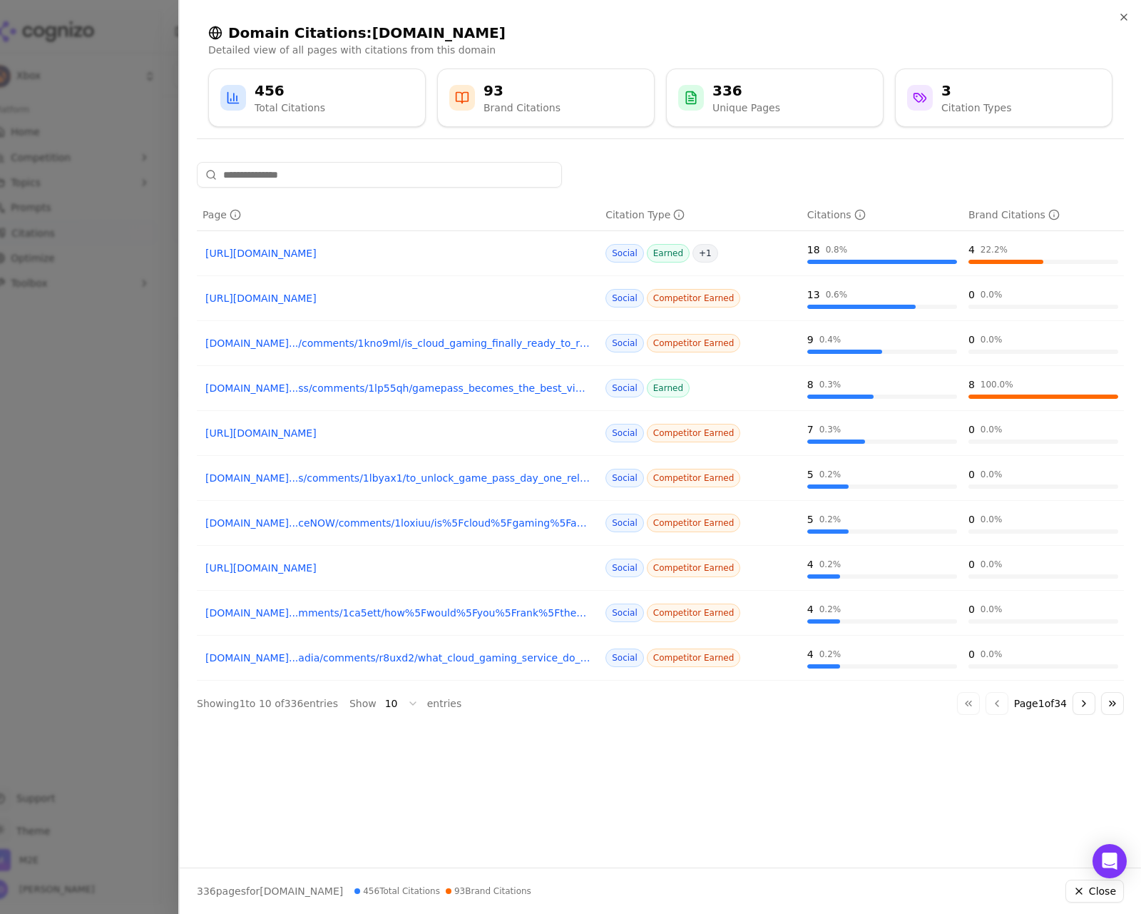 This screenshot has height=914, width=1141. What do you see at coordinates (746, 91) in the screenshot?
I see `div: 336` at bounding box center [746, 91].